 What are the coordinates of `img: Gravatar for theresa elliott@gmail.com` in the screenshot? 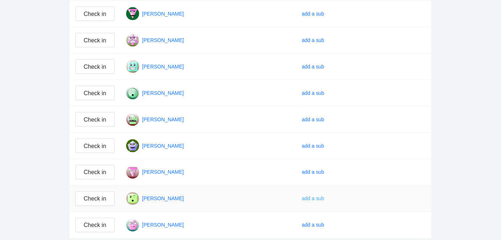 It's located at (133, 225).